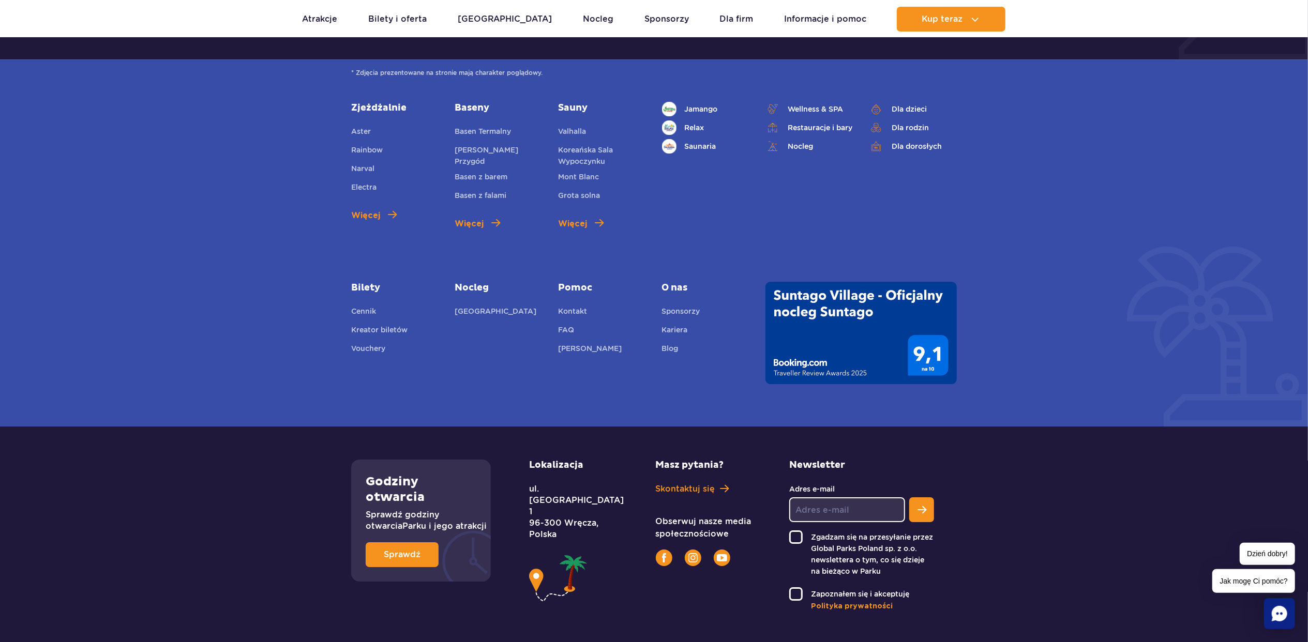 The height and width of the screenshot is (642, 1308). What do you see at coordinates (675, 331) in the screenshot?
I see `a: Kariera` at bounding box center [675, 331].